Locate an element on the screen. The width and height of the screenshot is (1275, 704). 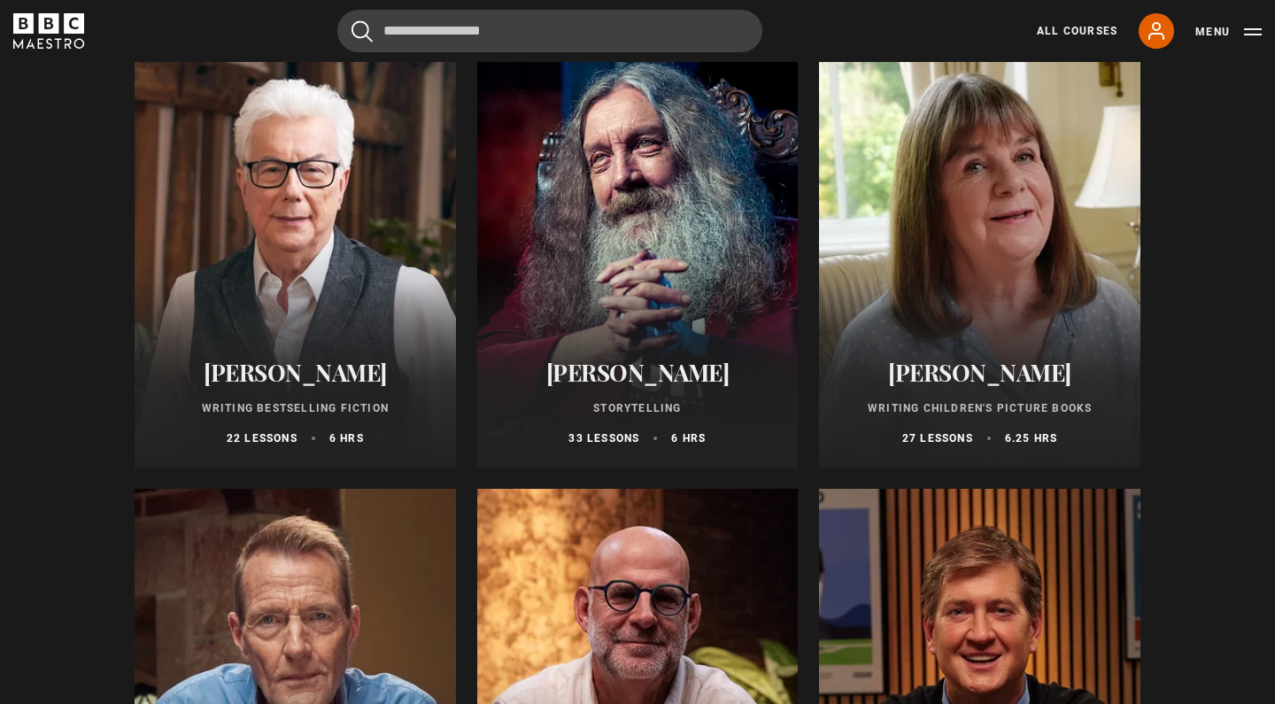
p: 27 lessons is located at coordinates (938, 438).